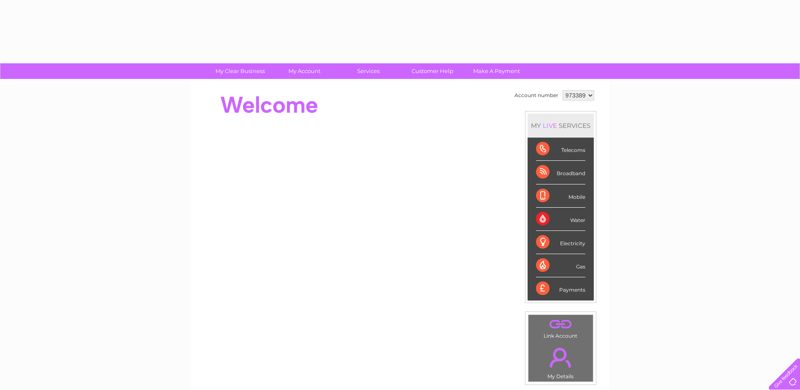  I want to click on td: Link Account, so click(560, 327).